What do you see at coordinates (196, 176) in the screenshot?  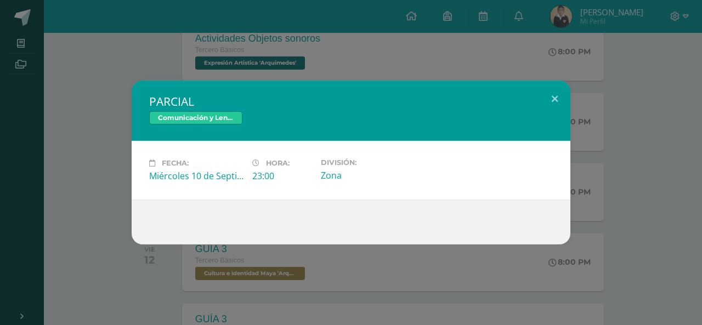 I see `div: Miércoles 10 de Septiembre` at bounding box center [196, 176].